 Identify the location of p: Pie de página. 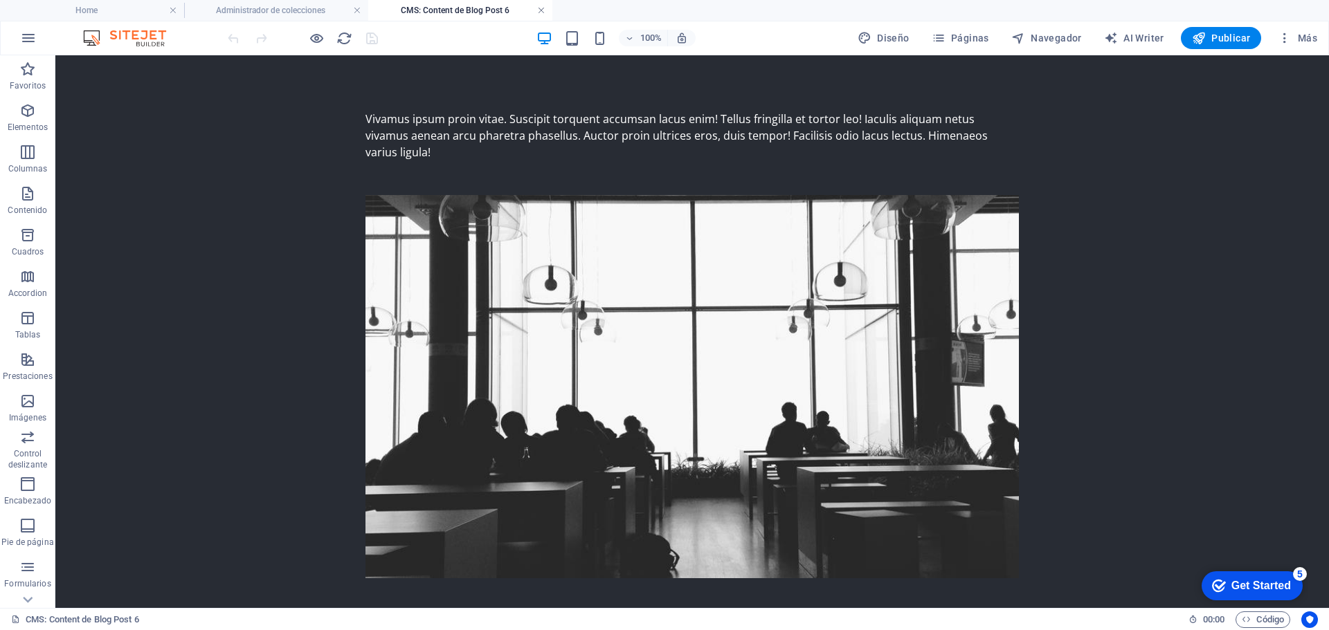
(27, 543).